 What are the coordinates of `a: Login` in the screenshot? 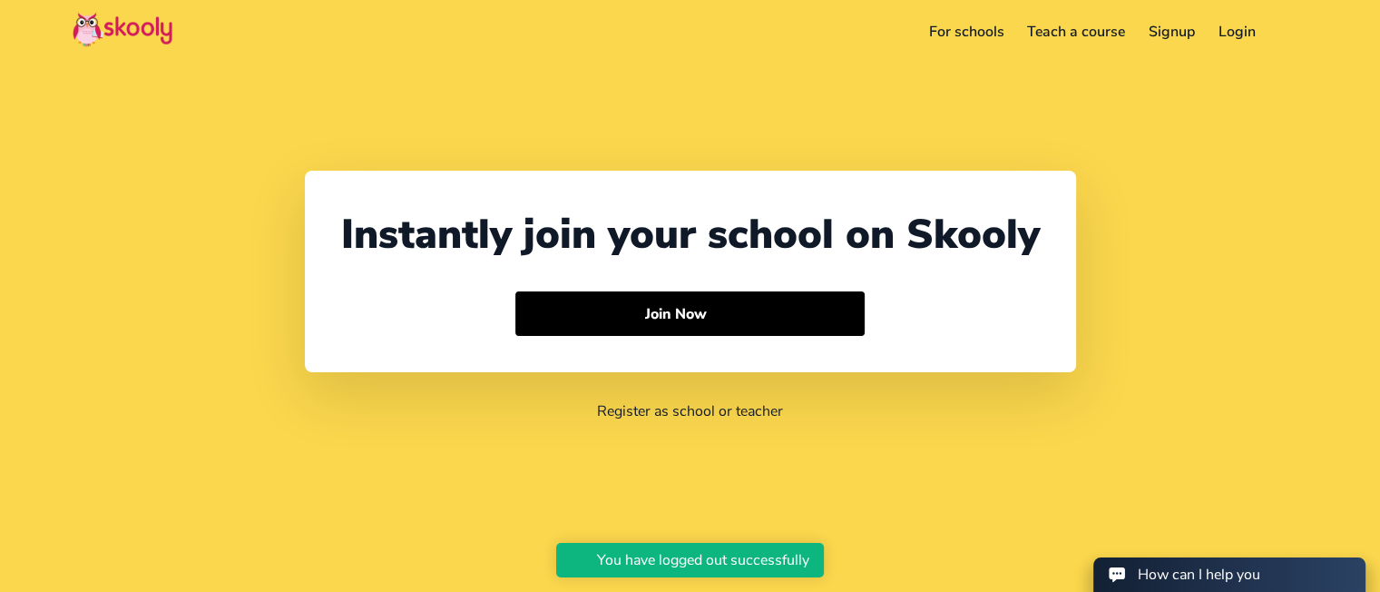 It's located at (1237, 32).